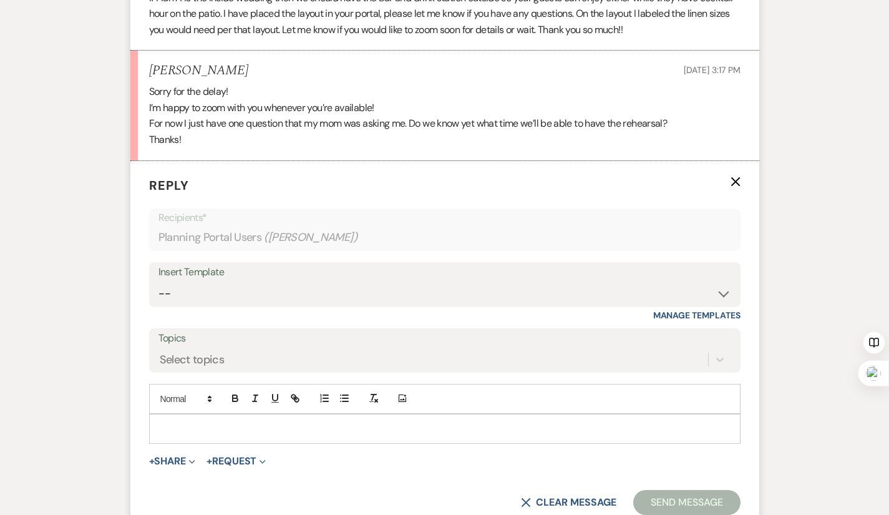 Image resolution: width=889 pixels, height=515 pixels. What do you see at coordinates (172, 461) in the screenshot?
I see `button: Share` at bounding box center [172, 461].